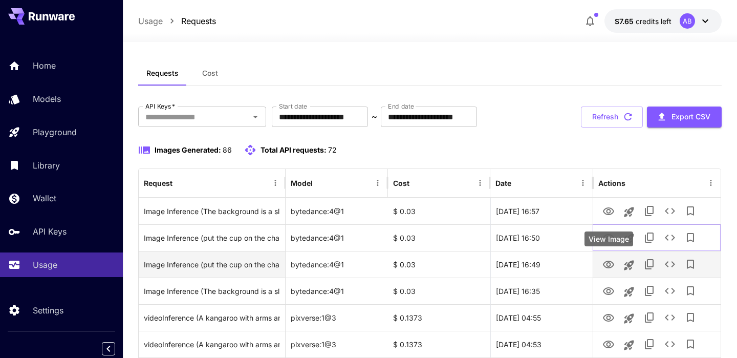 Image resolution: width=737 pixels, height=358 pixels. What do you see at coordinates (401, 183) in the screenshot?
I see `div: Cost` at bounding box center [401, 183].